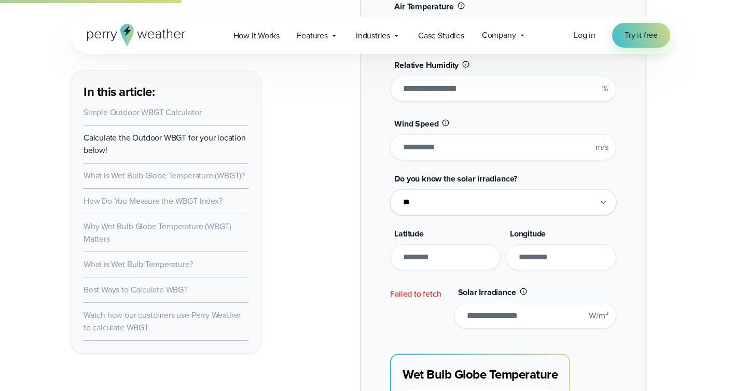  I want to click on a: Best Ways to Calculate WBGT, so click(136, 290).